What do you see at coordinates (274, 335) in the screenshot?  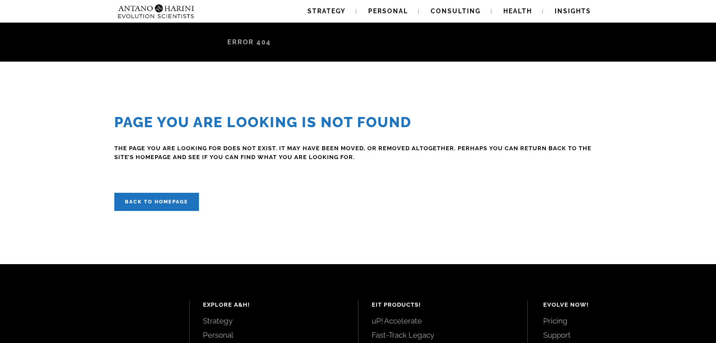 I see `a: Personal` at bounding box center [274, 335].